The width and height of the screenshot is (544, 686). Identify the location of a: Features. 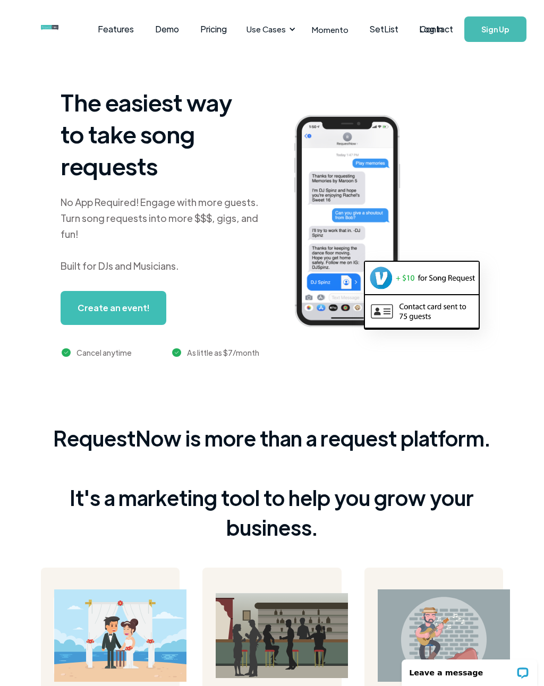
(116, 29).